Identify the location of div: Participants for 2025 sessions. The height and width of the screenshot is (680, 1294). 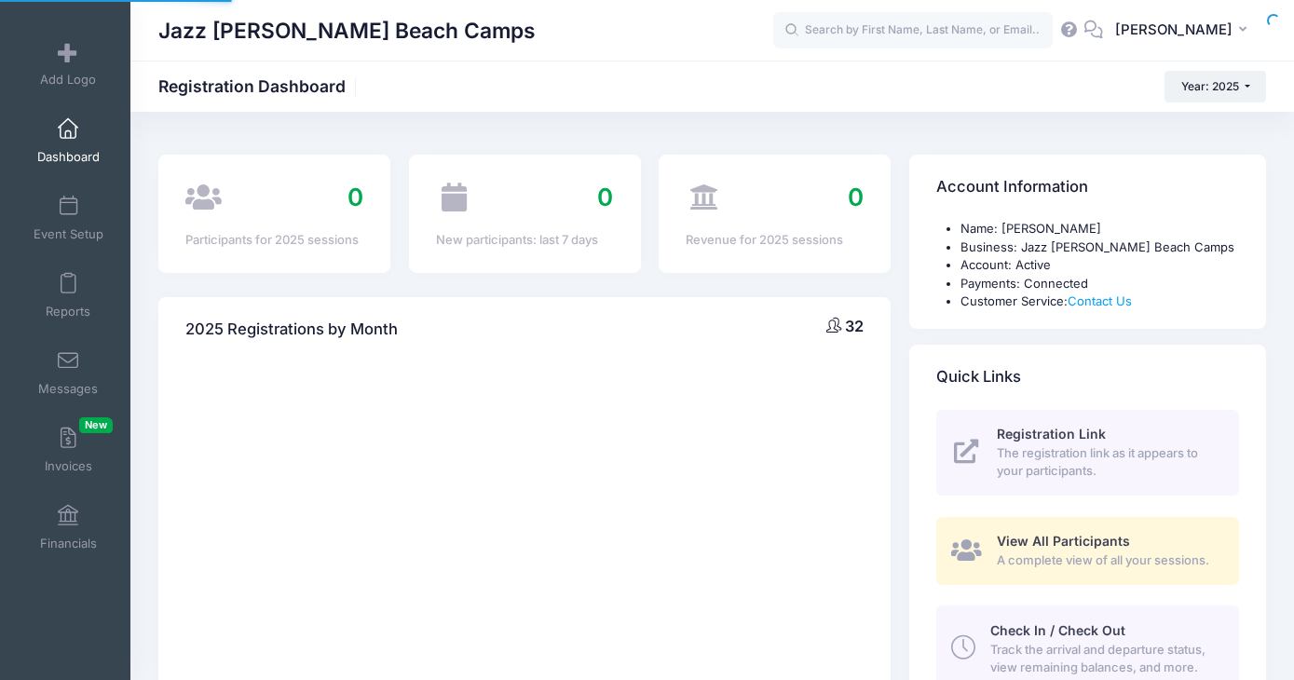
(274, 240).